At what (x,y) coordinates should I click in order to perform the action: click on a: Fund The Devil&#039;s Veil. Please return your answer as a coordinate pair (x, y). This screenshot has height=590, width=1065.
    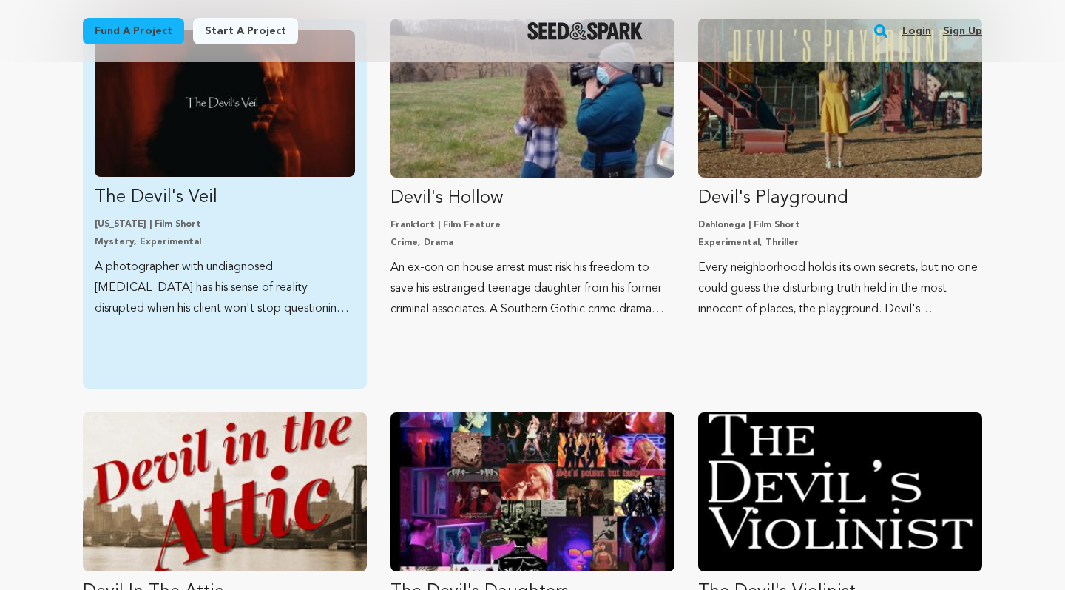
    Looking at the image, I should click on (225, 175).